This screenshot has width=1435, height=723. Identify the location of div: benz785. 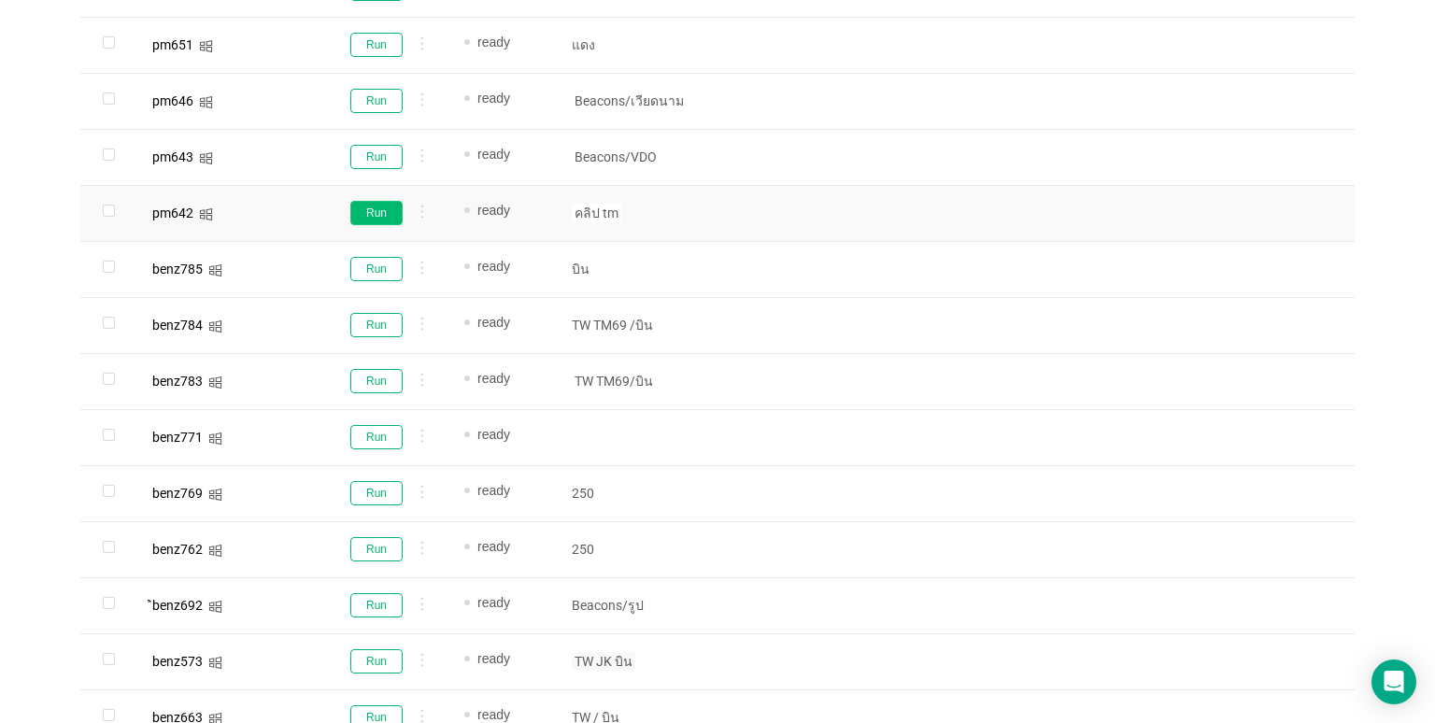
(178, 269).